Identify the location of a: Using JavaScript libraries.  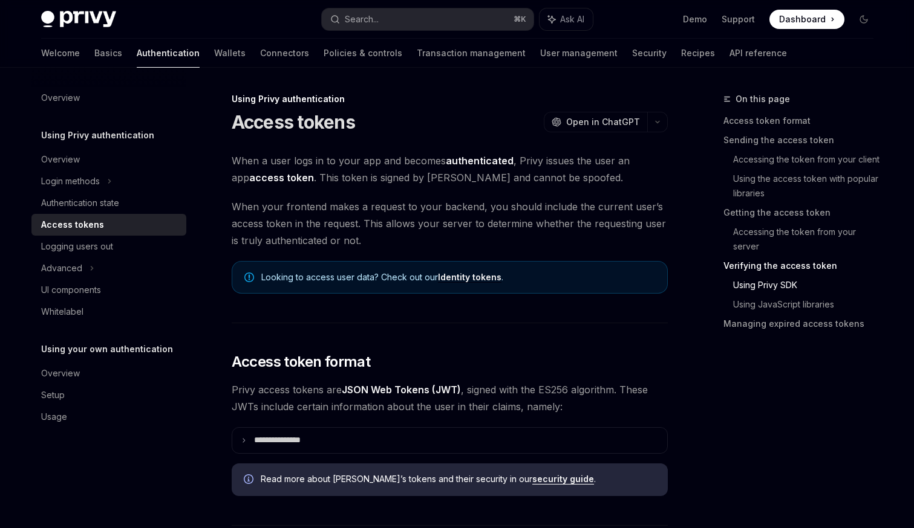
(808, 305).